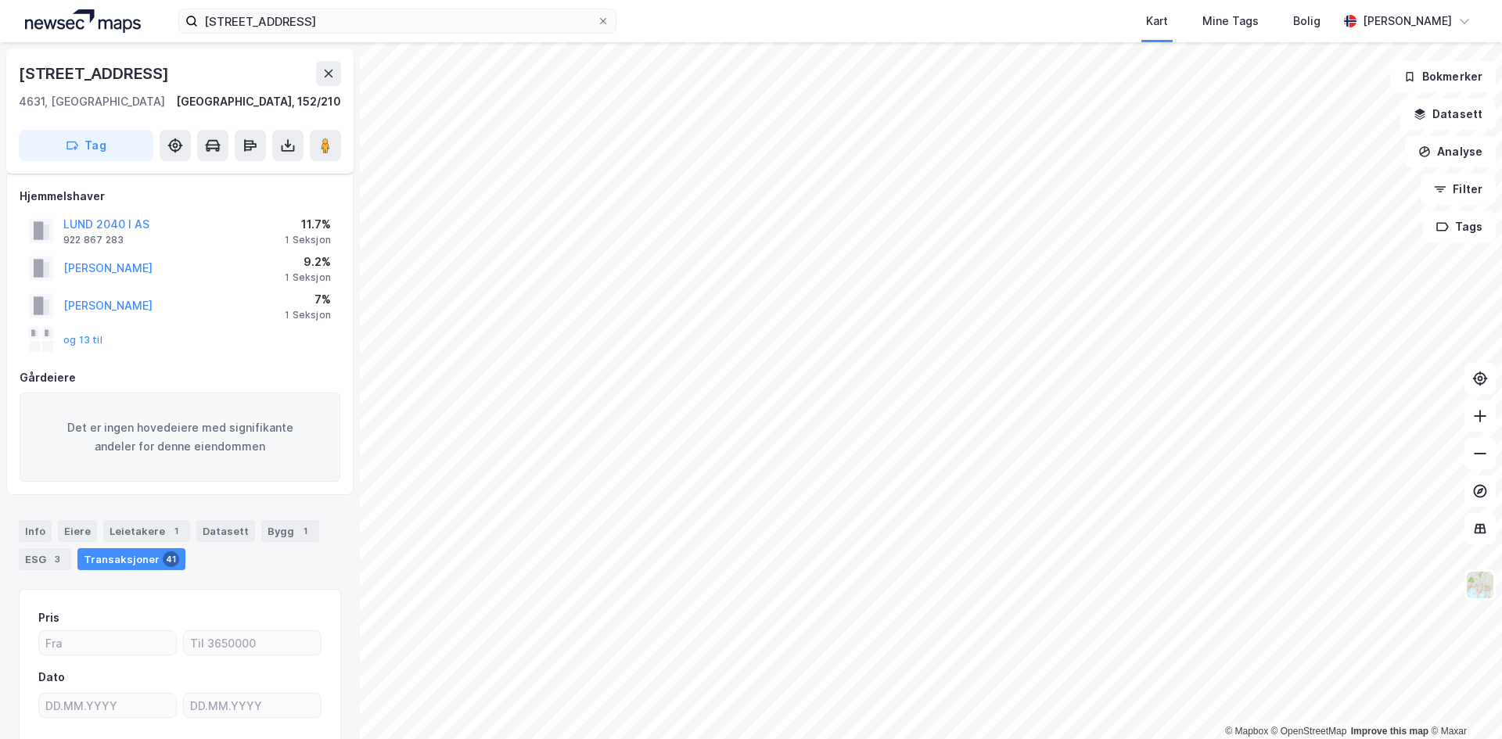 The height and width of the screenshot is (739, 1502). I want to click on div: 7%, so click(307, 300).